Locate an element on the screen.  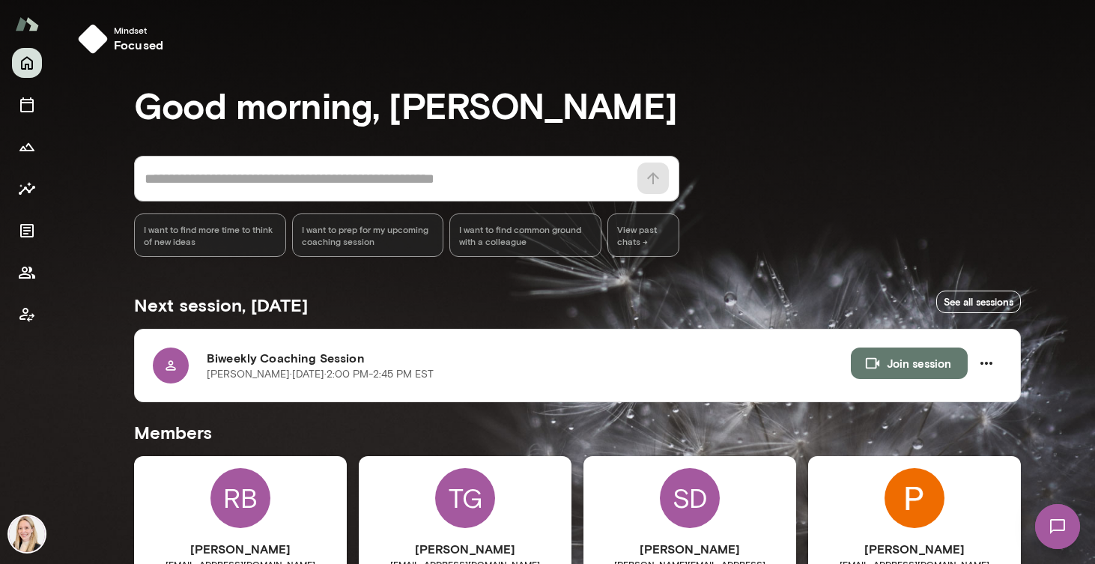
button: Sessions is located at coordinates (27, 105).